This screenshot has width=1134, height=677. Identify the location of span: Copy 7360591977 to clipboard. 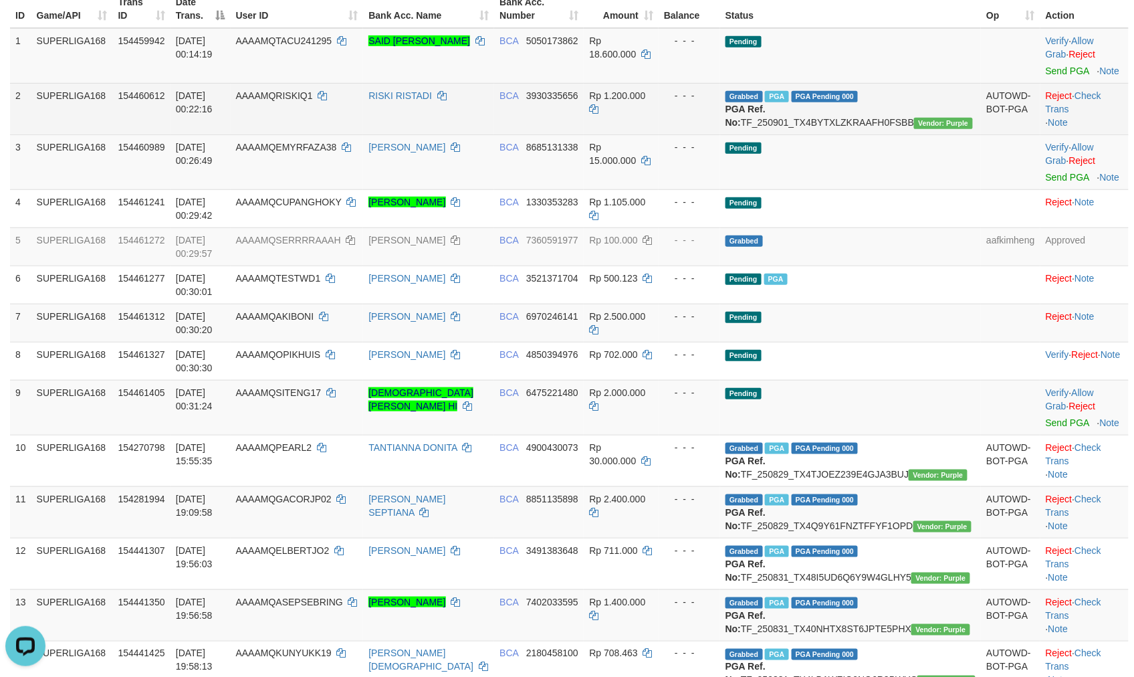
(552, 240).